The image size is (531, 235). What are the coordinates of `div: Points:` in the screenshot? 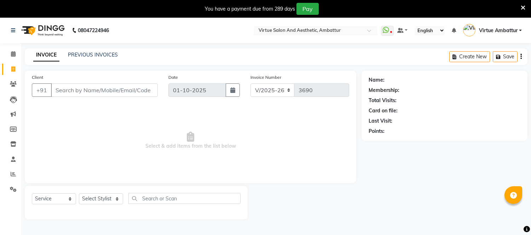 It's located at (376, 131).